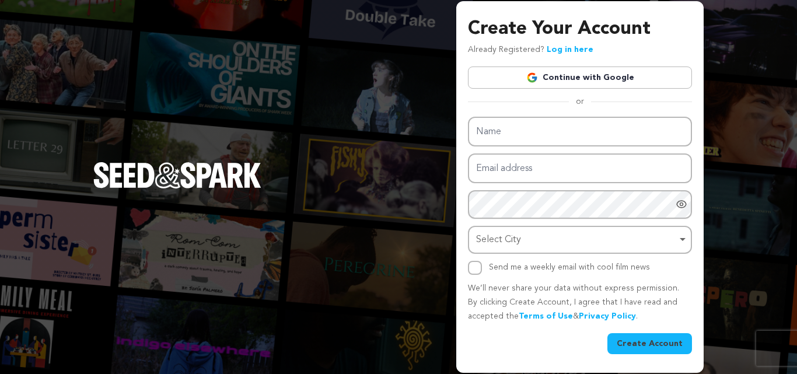 The width and height of the screenshot is (797, 374). What do you see at coordinates (580, 302) in the screenshot?
I see `p: We’ll never share your data without express permission. By clicking Create Account, I agree that ...` at bounding box center [580, 302].